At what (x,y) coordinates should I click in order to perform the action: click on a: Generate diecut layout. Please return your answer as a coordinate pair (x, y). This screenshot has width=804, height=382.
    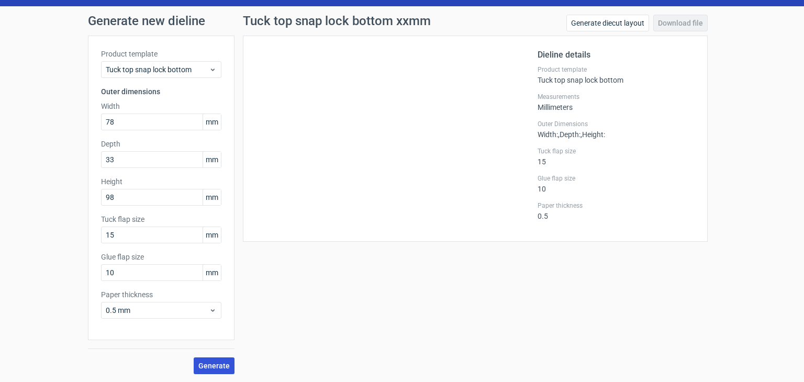
    Looking at the image, I should click on (608, 23).